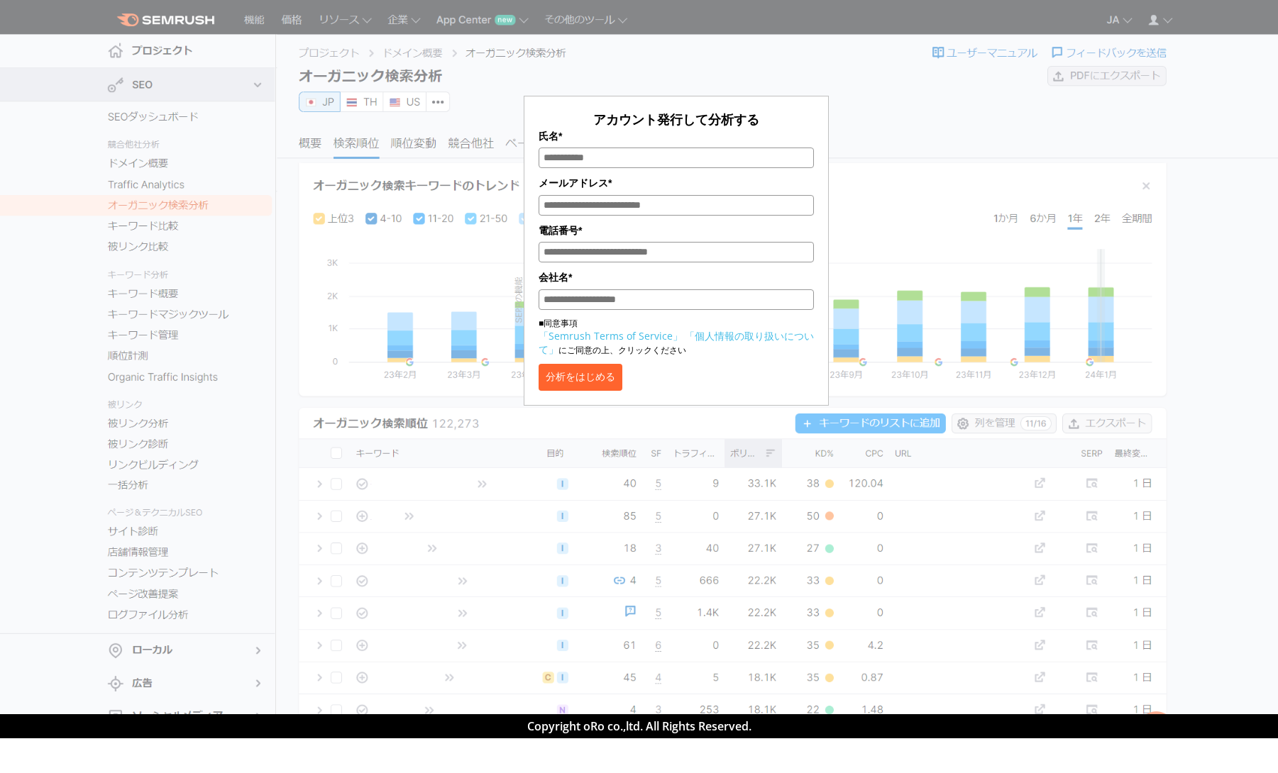  I want to click on p: ■同意事項 にご同意の上、クリックください, so click(676, 337).